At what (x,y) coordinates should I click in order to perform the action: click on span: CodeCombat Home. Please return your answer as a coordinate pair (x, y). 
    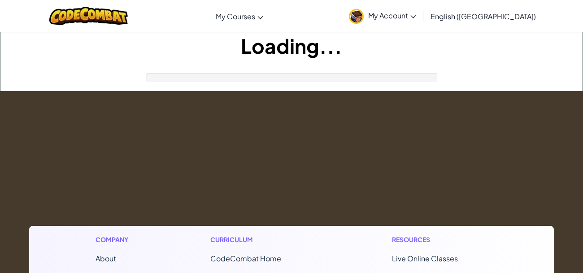
    Looking at the image, I should click on (246, 258).